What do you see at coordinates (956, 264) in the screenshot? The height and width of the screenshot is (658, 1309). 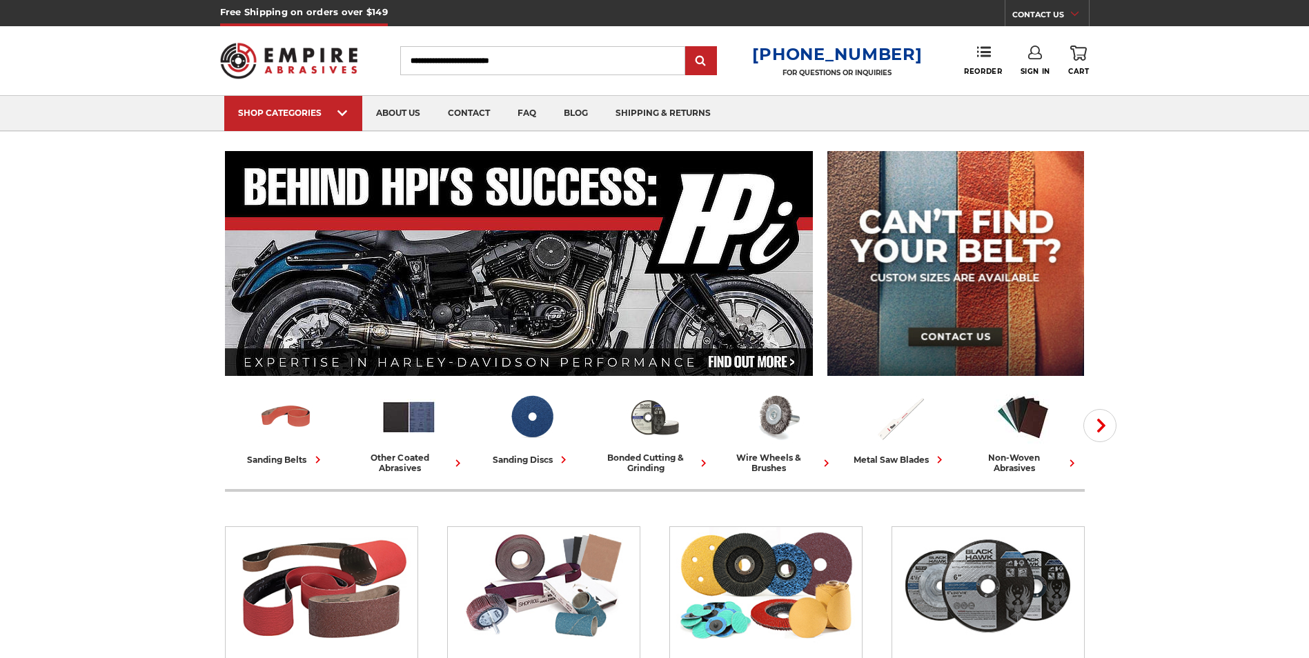 I see `img: promo banner for custom belts.` at bounding box center [956, 264].